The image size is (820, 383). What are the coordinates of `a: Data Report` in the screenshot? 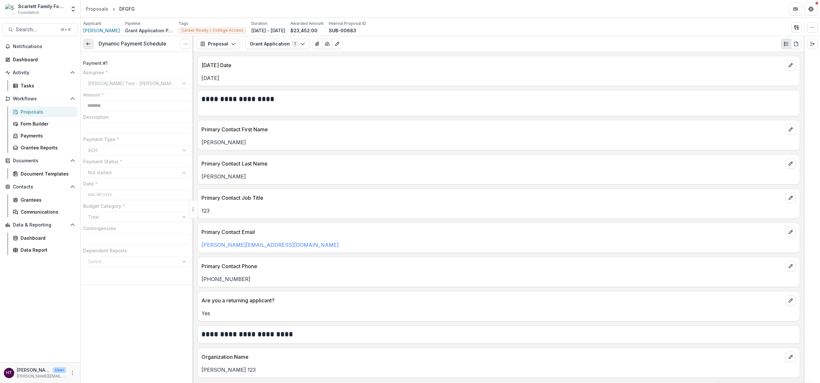 It's located at (44, 249).